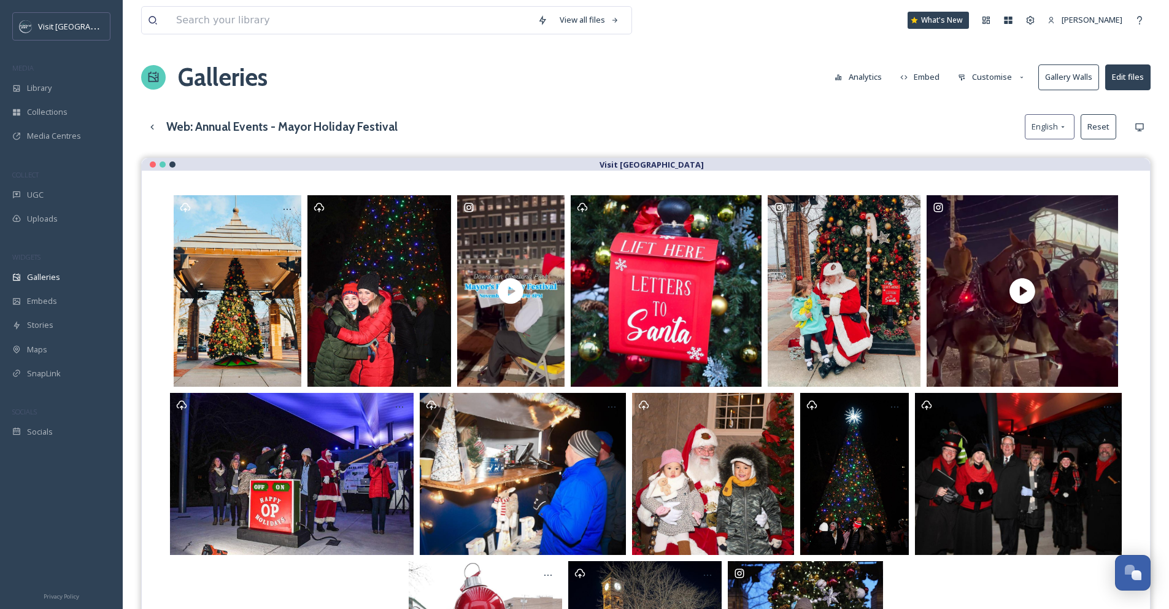 The height and width of the screenshot is (609, 1169). I want to click on a: Galleries, so click(223, 77).